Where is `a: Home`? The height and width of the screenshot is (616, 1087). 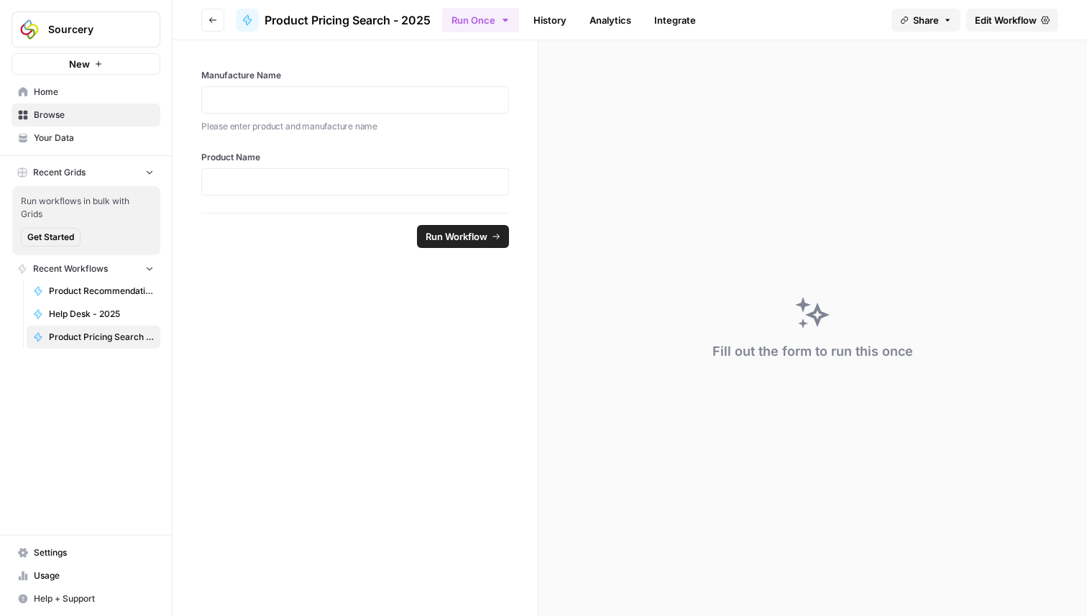 a: Home is located at coordinates (86, 92).